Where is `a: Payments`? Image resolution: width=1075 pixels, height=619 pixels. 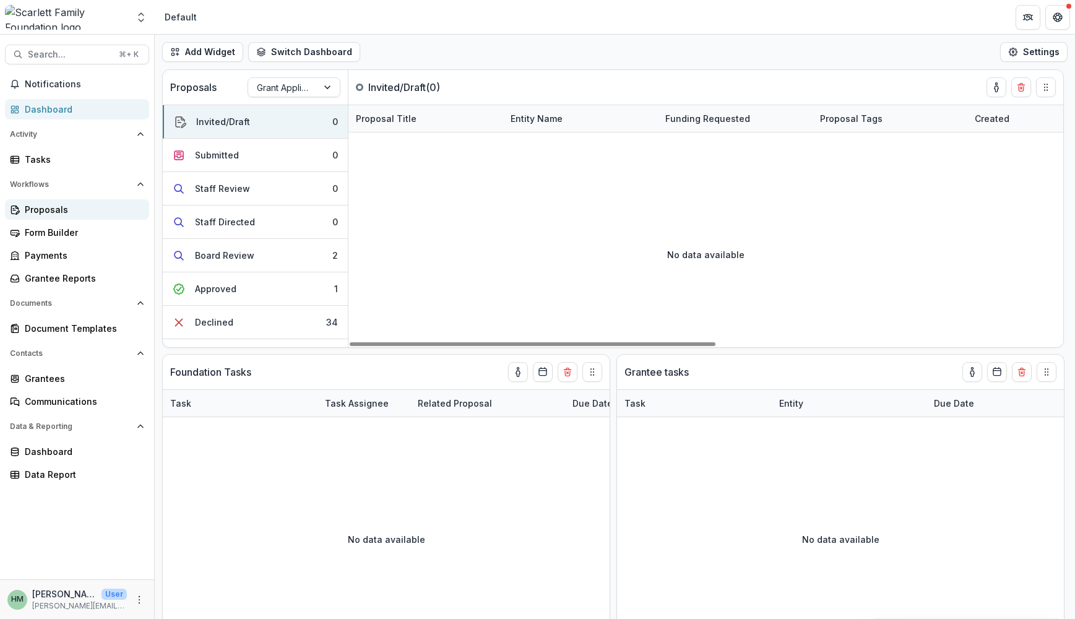
a: Payments is located at coordinates (77, 255).